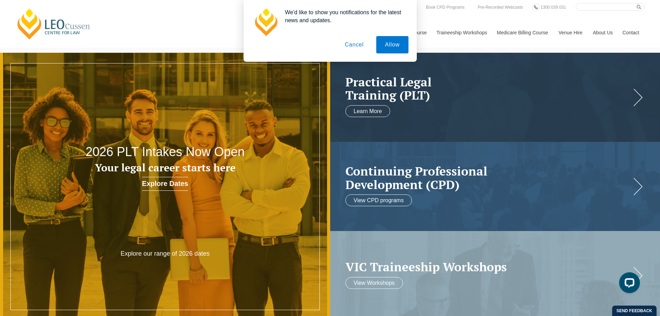 This screenshot has height=316, width=660. What do you see at coordinates (488, 177) in the screenshot?
I see `a: Continuing ProfessionalDevelopment (CPD)` at bounding box center [488, 177].